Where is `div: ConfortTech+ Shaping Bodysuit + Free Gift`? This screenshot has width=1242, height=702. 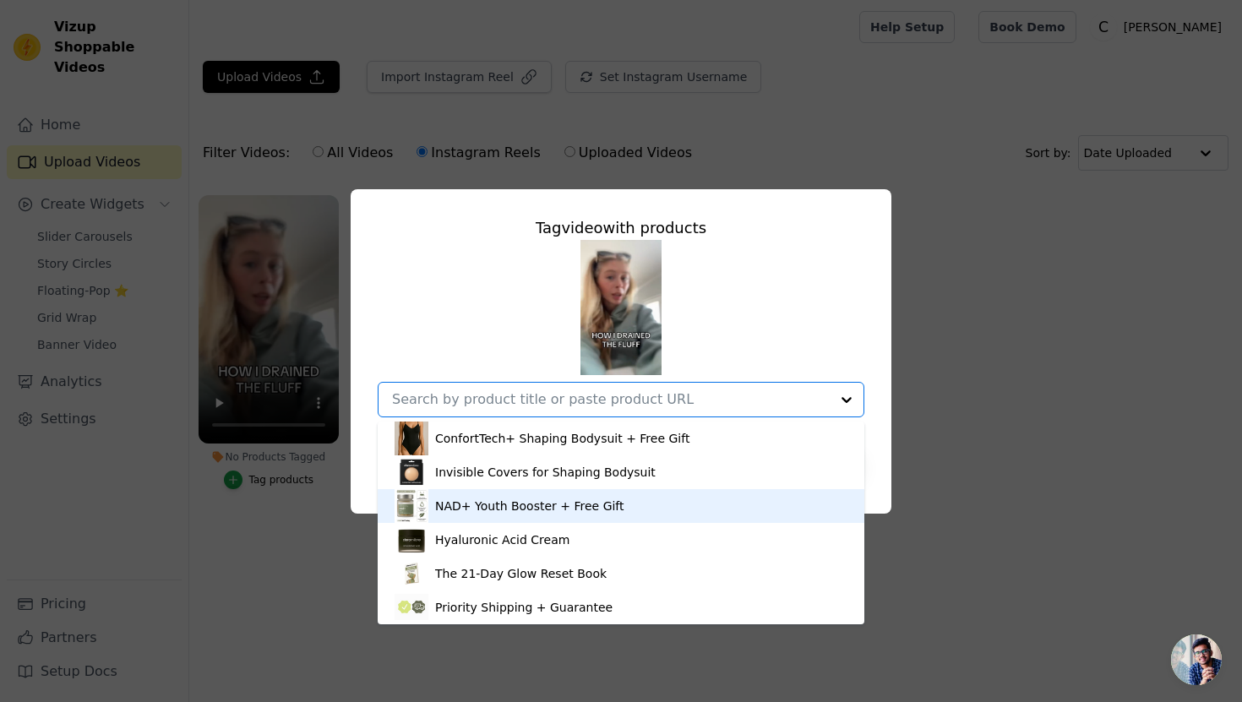
div: ConfortTech+ Shaping Bodysuit + Free Gift is located at coordinates (562, 439).